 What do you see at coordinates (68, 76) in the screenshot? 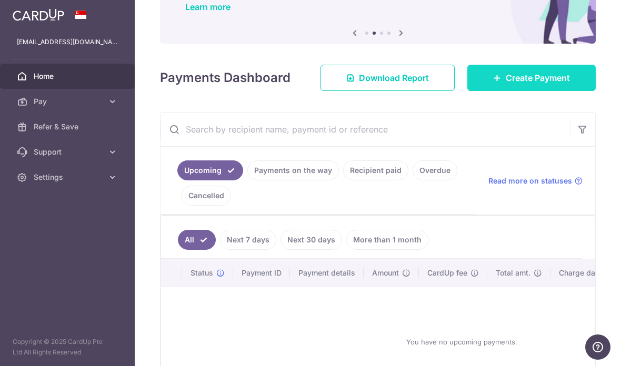
I see `span: Home` at bounding box center [68, 76].